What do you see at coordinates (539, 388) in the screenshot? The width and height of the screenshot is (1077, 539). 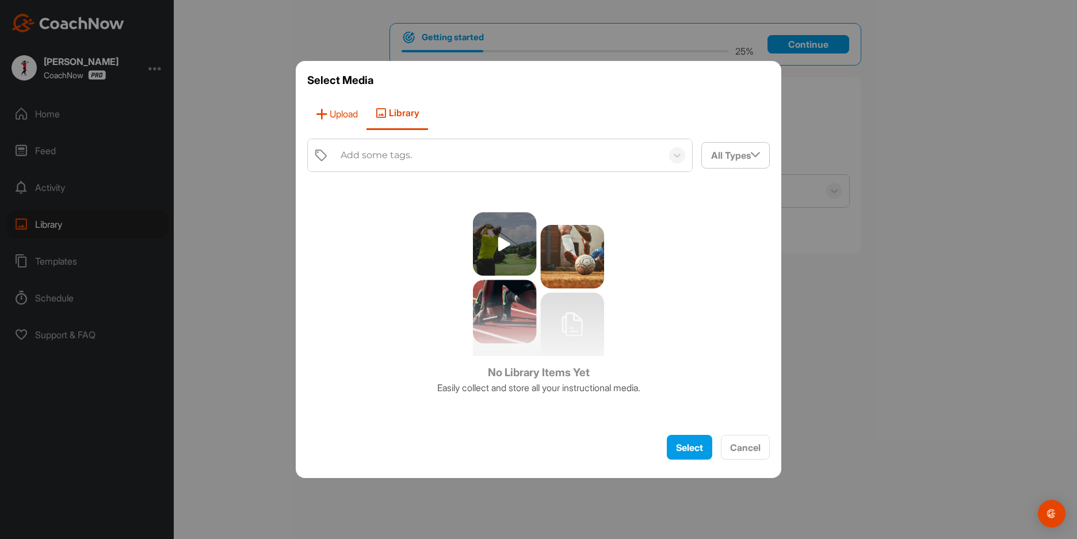 I see `p: Easily collect and store all your instructional media.` at bounding box center [539, 388].